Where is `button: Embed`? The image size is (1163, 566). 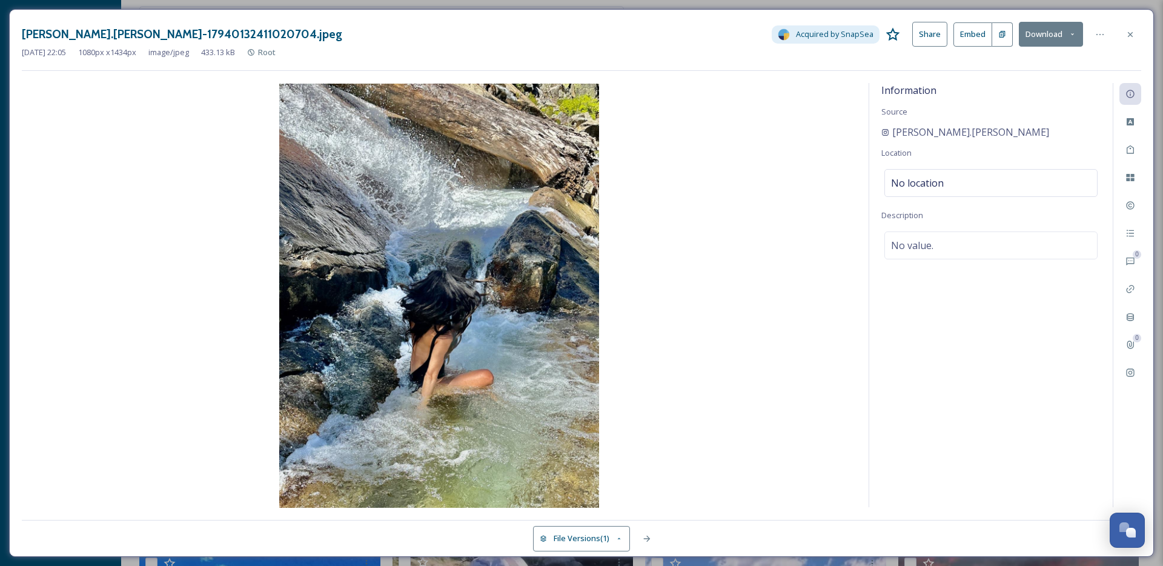
button: Embed is located at coordinates (972, 35).